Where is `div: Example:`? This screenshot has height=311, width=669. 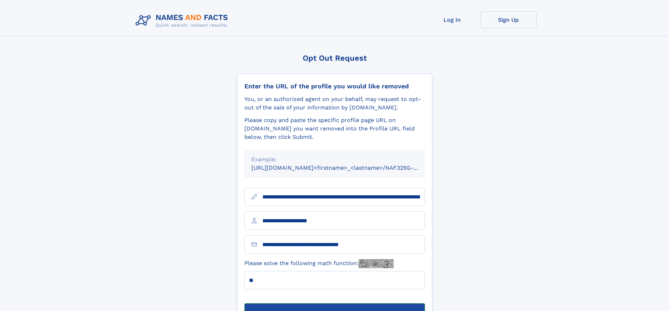
div: Example: is located at coordinates (334, 160).